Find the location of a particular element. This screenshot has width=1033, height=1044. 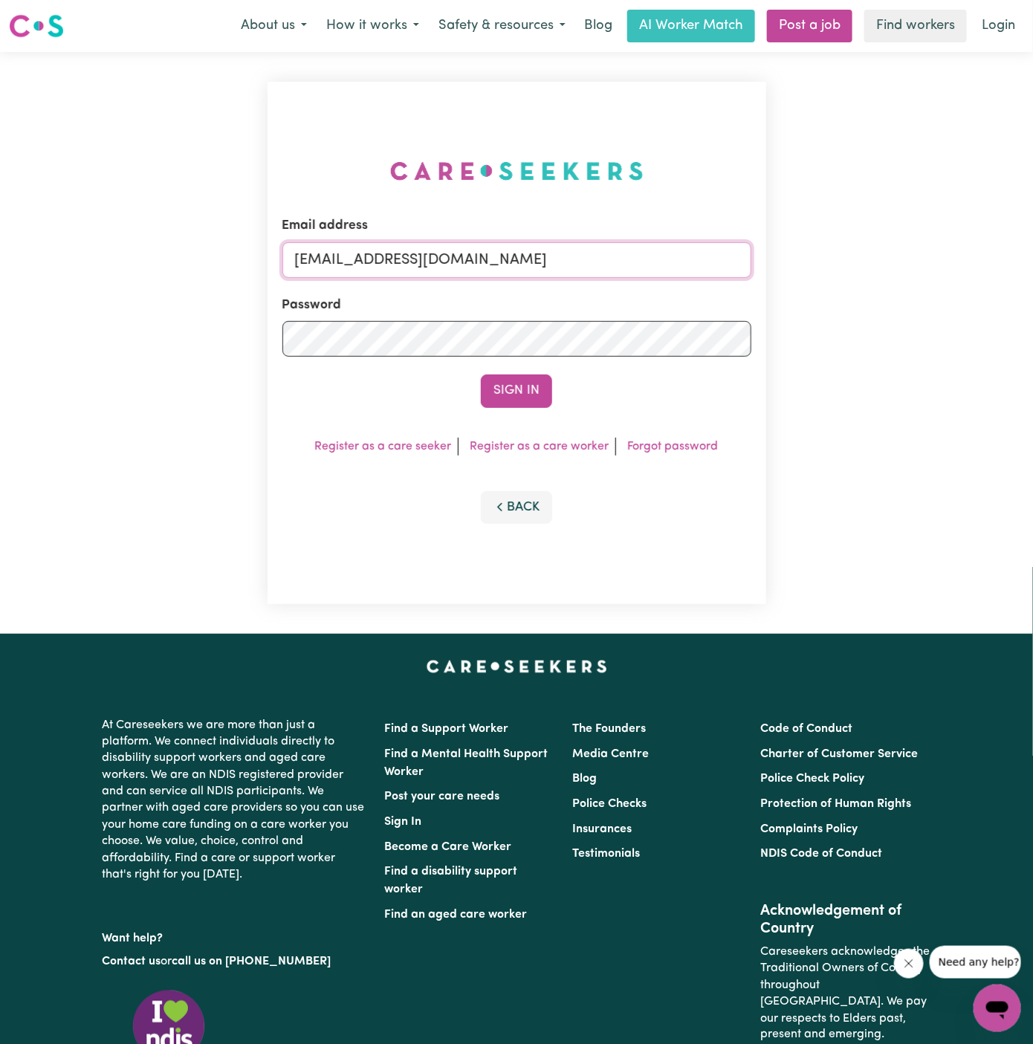

a: Code of Conduct is located at coordinates (807, 729).